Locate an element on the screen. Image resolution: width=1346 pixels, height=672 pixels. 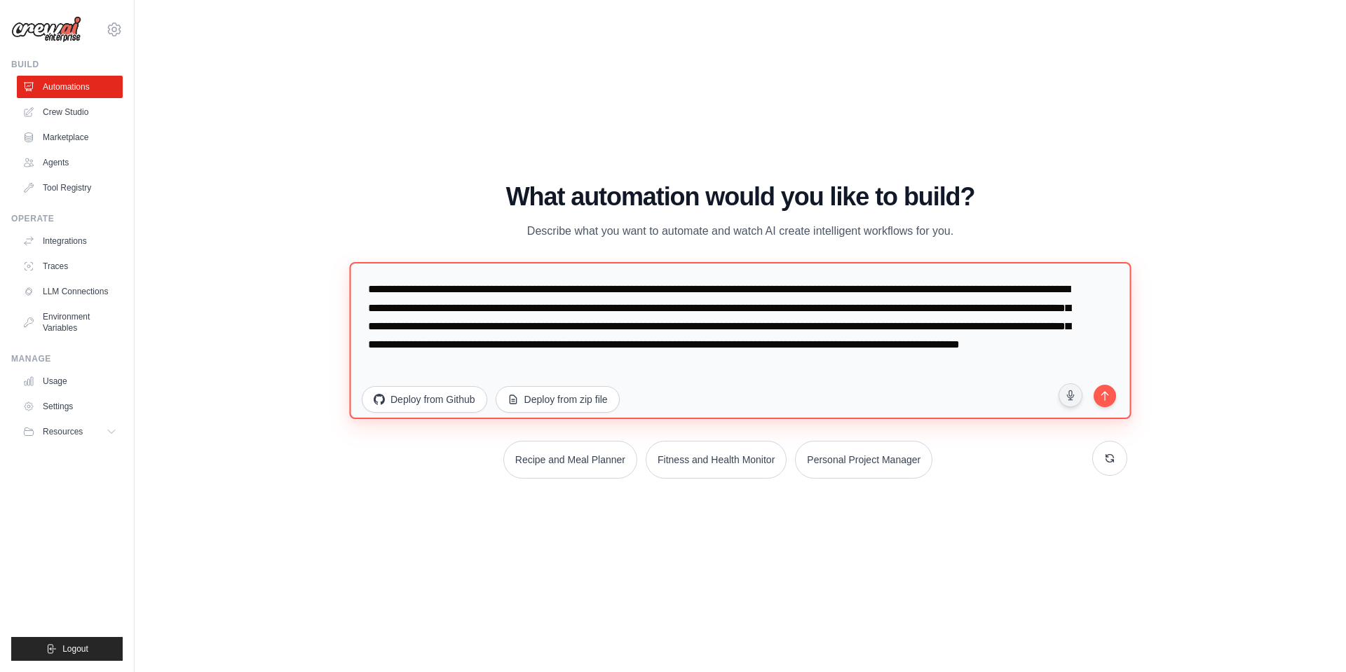
button: Personal Project Manager is located at coordinates (864, 460).